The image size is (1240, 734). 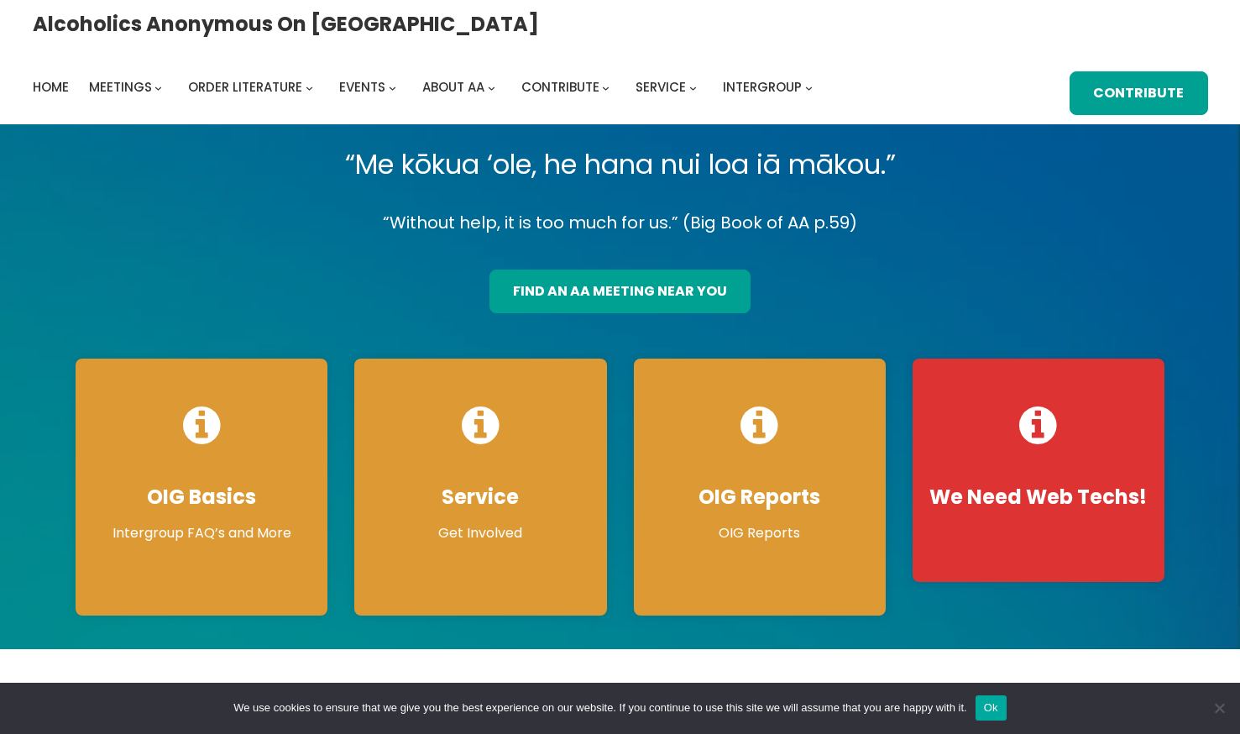 What do you see at coordinates (599, 708) in the screenshot?
I see `span: We use cookies to ensure that we give you the best experience on our website. If you continue to ...` at bounding box center [599, 708].